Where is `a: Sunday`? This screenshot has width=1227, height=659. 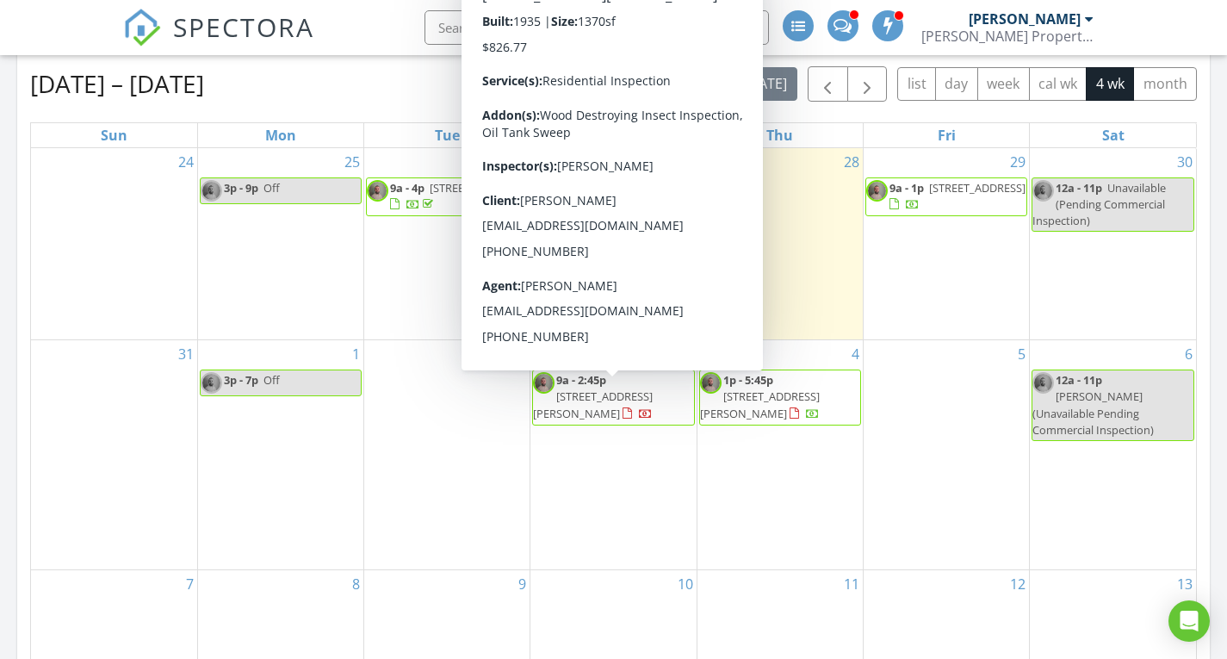 a: Sunday is located at coordinates (114, 135).